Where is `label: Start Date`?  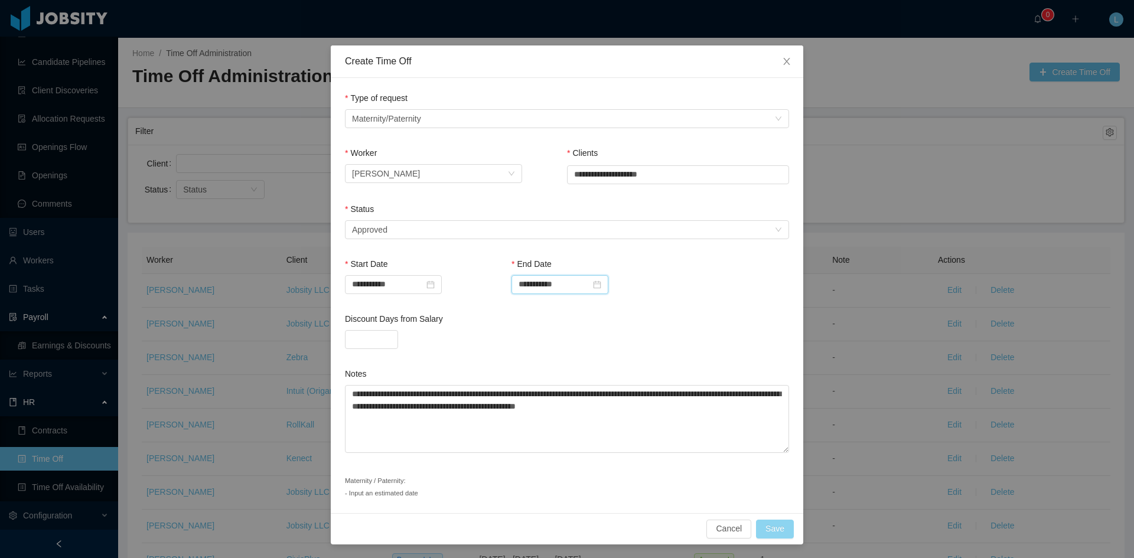 label: Start Date is located at coordinates (366, 264).